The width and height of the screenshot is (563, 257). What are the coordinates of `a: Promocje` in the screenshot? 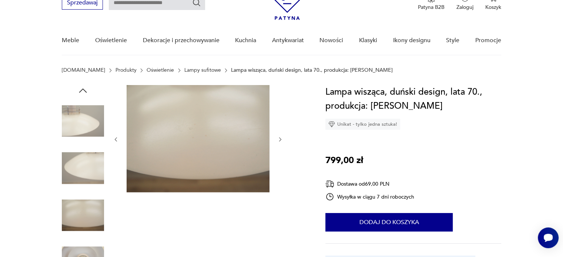 It's located at (488, 40).